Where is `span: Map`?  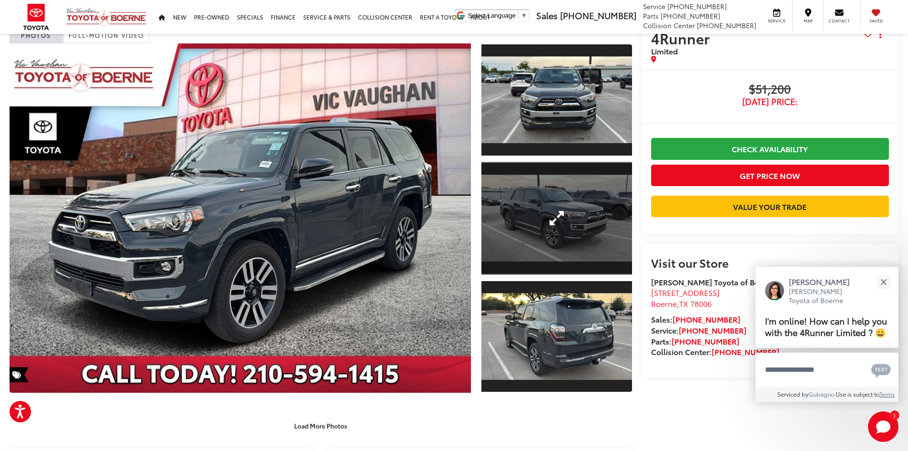 span: Map is located at coordinates (808, 21).